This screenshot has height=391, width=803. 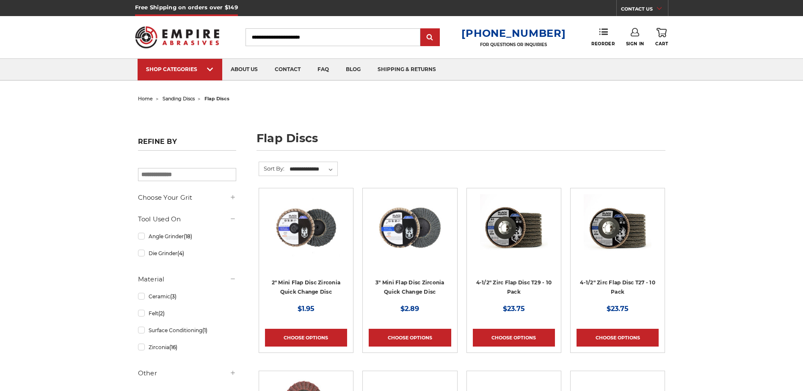 What do you see at coordinates (187, 313) in the screenshot?
I see `a: Felt(2)` at bounding box center [187, 313].